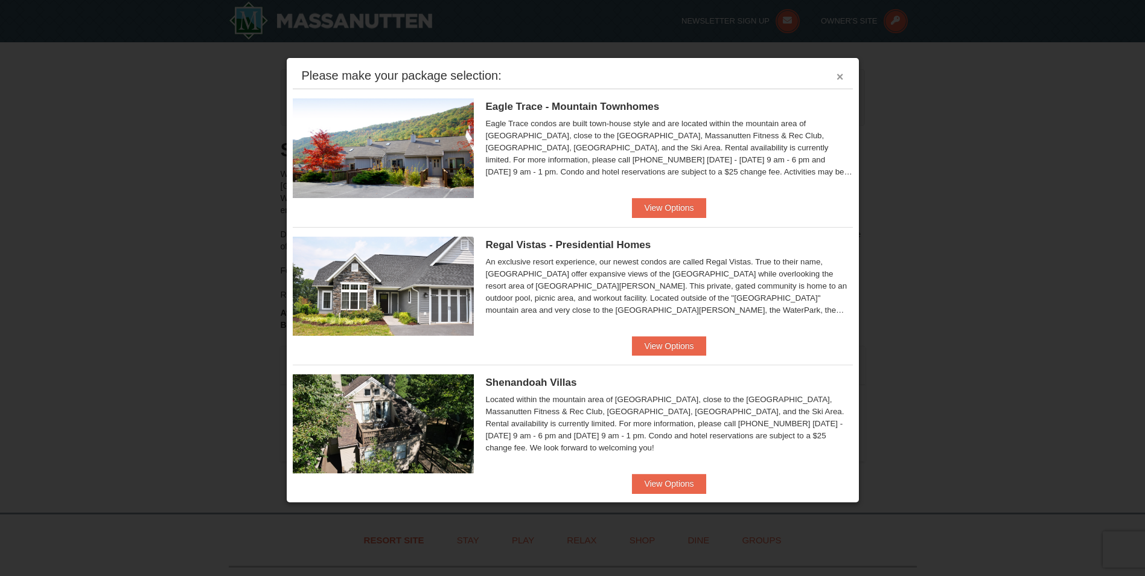 This screenshot has width=1145, height=576. Describe the element at coordinates (383, 424) in the screenshot. I see `img: 19219019-2-e70bf45f.jpg` at that location.